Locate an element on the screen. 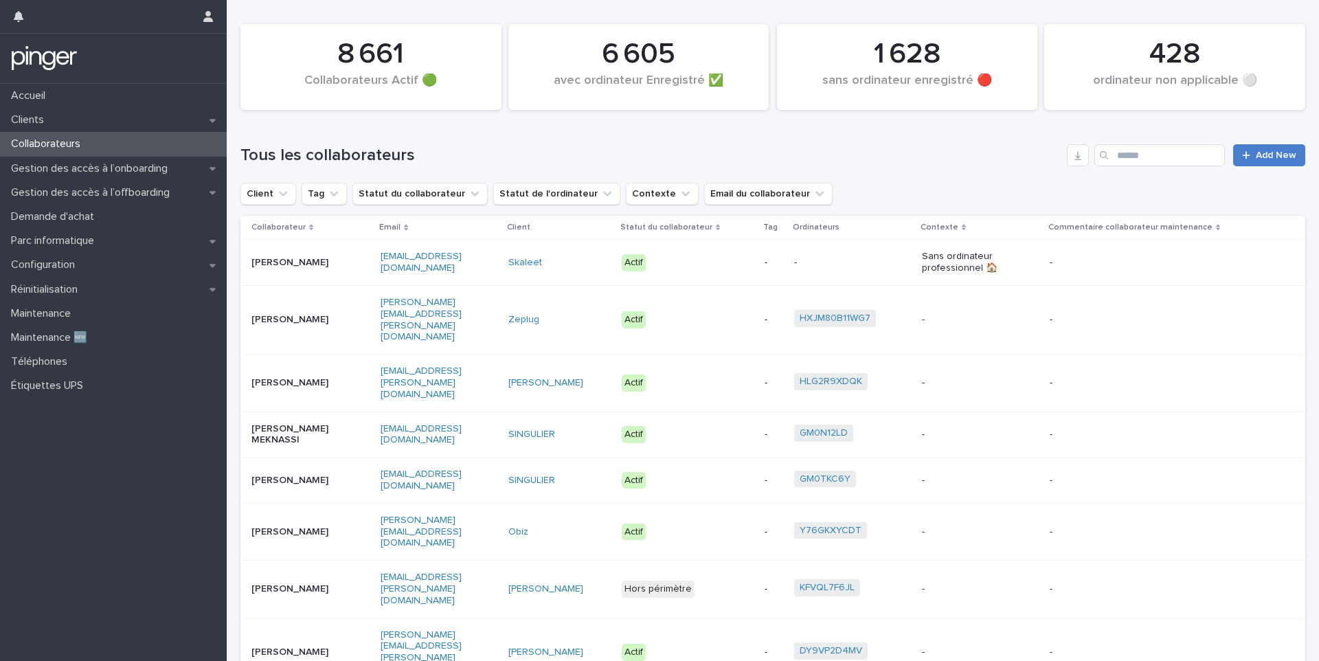 The height and width of the screenshot is (661, 1319). p: Contexte is located at coordinates (939, 227).